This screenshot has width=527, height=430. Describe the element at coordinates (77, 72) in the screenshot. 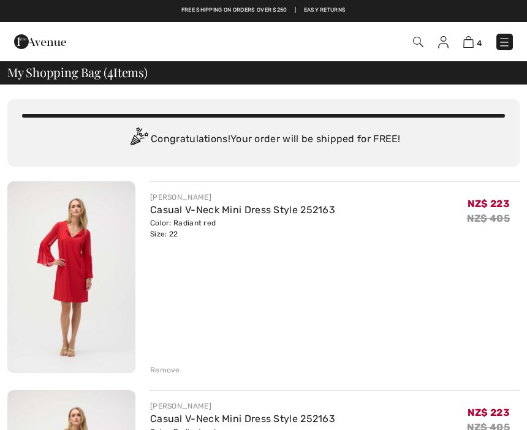

I see `span: My Shopping Bag ( Items)` at that location.